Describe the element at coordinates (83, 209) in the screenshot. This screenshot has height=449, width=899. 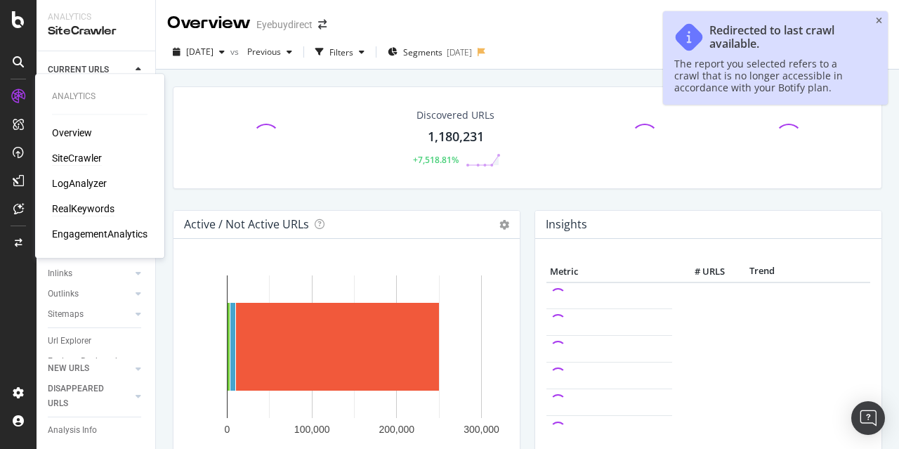
I see `a: RealKeywords` at that location.